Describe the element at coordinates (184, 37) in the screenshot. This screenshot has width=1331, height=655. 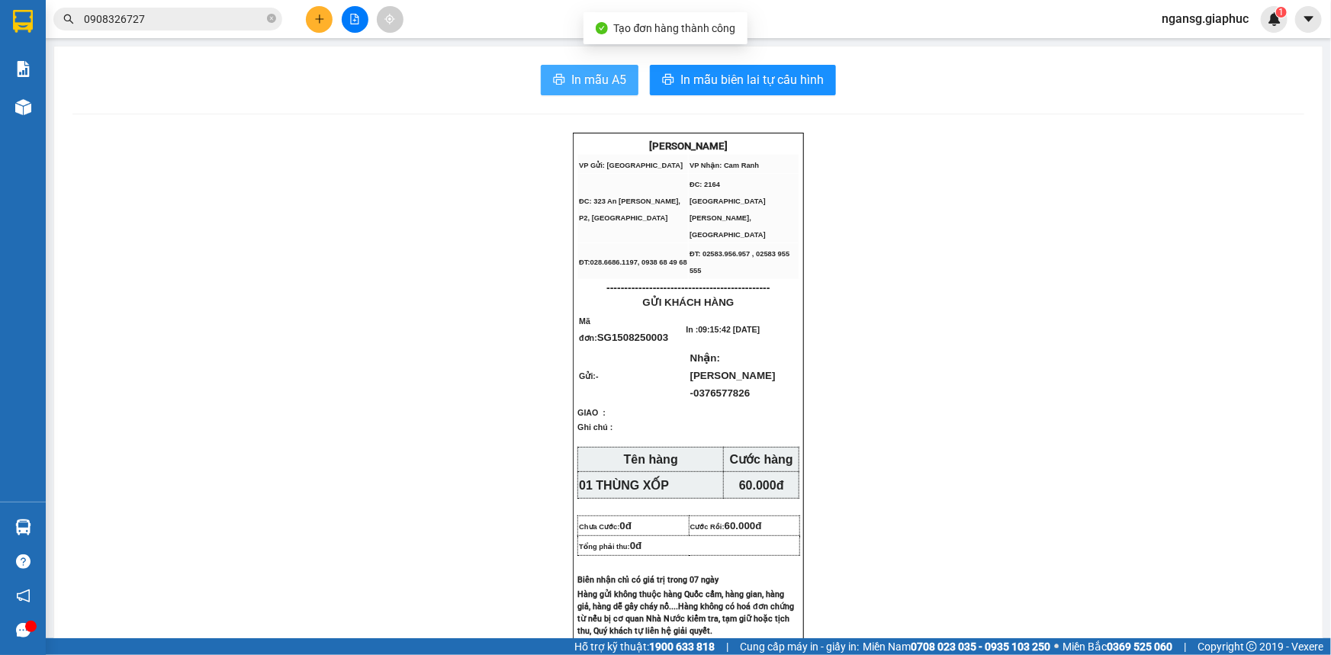
I see `img: logo.jpg` at that location.